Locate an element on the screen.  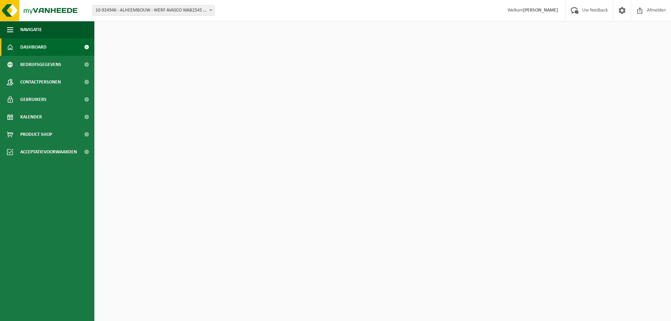
span: Dashboard is located at coordinates (33, 47).